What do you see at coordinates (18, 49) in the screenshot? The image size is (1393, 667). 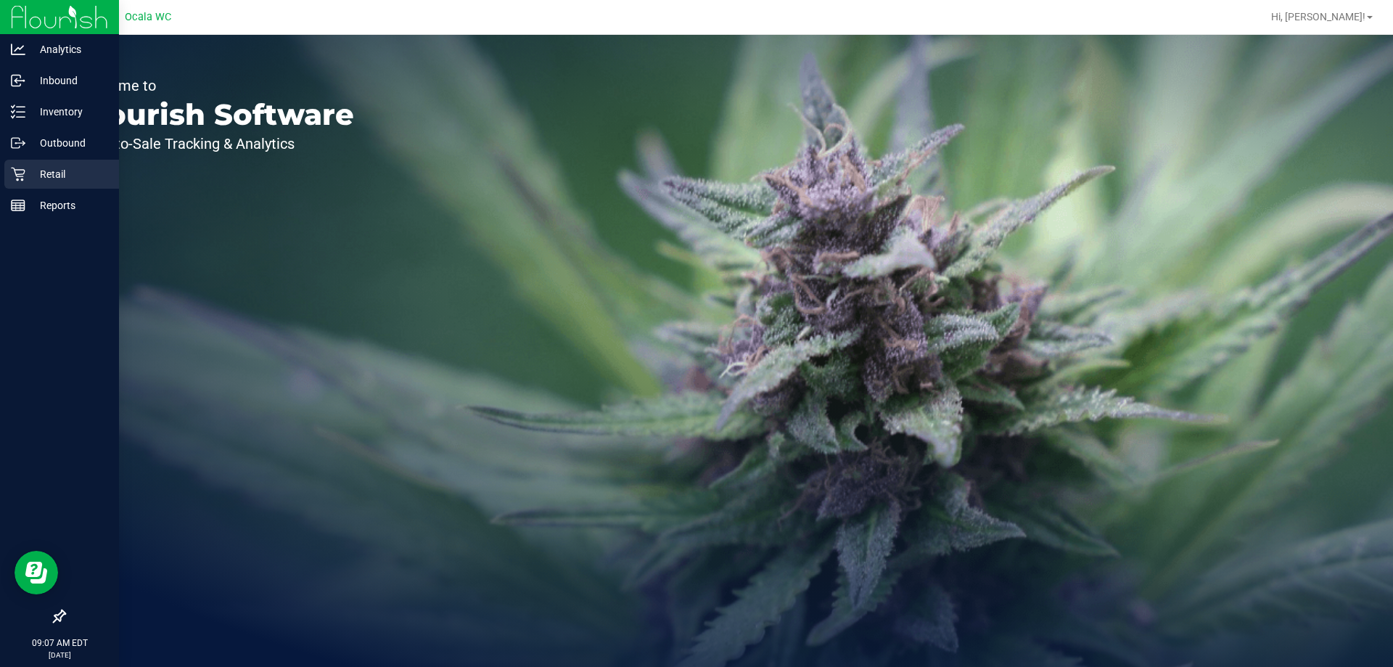 I see `inline-svg: Analytics` at bounding box center [18, 49].